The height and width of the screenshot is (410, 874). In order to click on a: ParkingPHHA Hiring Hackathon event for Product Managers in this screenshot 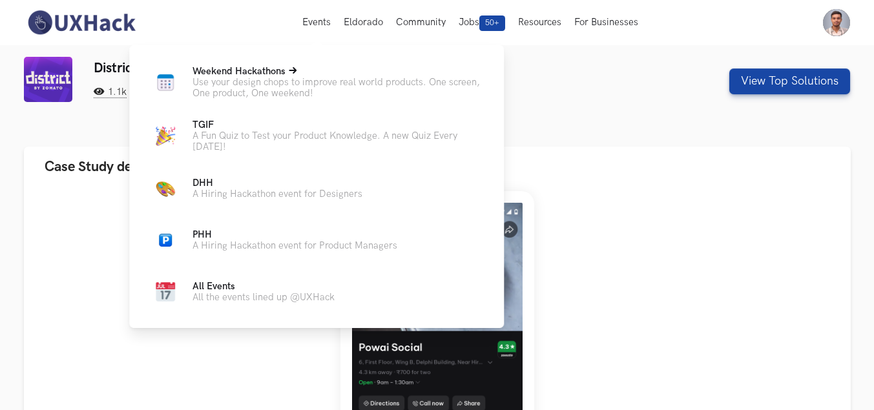, I will do `click(316, 240)`.